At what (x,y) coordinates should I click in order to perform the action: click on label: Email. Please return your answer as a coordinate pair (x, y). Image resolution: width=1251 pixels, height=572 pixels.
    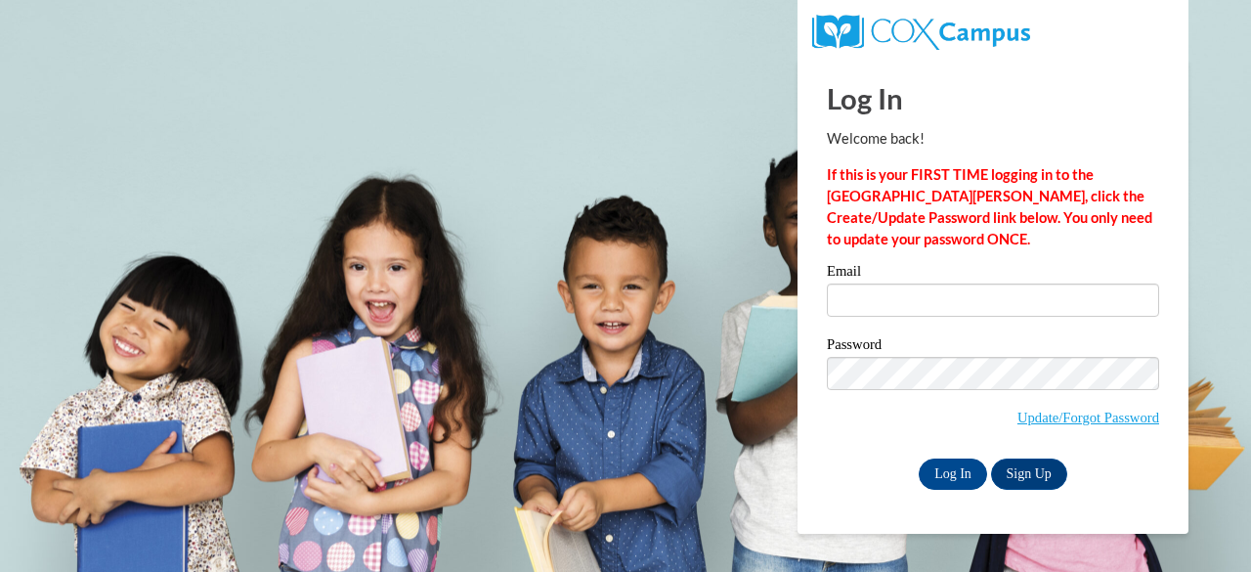
    Looking at the image, I should click on (993, 274).